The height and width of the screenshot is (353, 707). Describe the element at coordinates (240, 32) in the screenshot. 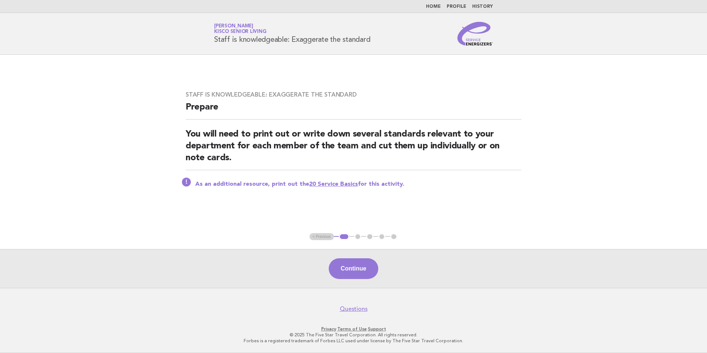

I see `span: Kisco Senior Living` at that location.